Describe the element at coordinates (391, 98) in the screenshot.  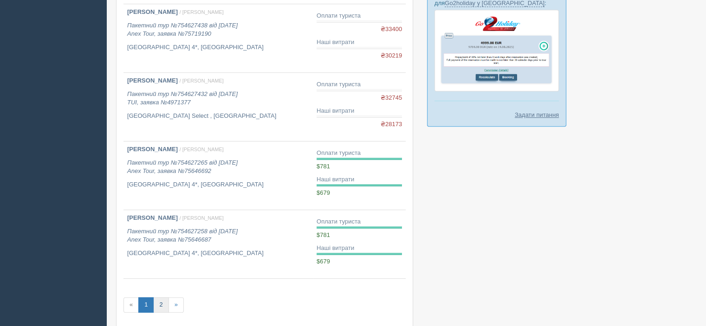
I see `span: ₴32745` at that location.